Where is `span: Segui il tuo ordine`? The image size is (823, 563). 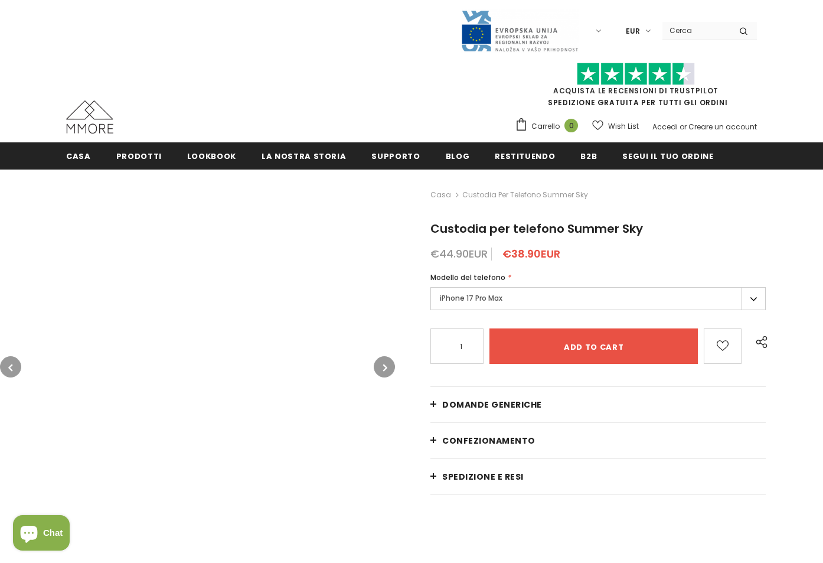
span: Segui il tuo ordine is located at coordinates (668, 156).